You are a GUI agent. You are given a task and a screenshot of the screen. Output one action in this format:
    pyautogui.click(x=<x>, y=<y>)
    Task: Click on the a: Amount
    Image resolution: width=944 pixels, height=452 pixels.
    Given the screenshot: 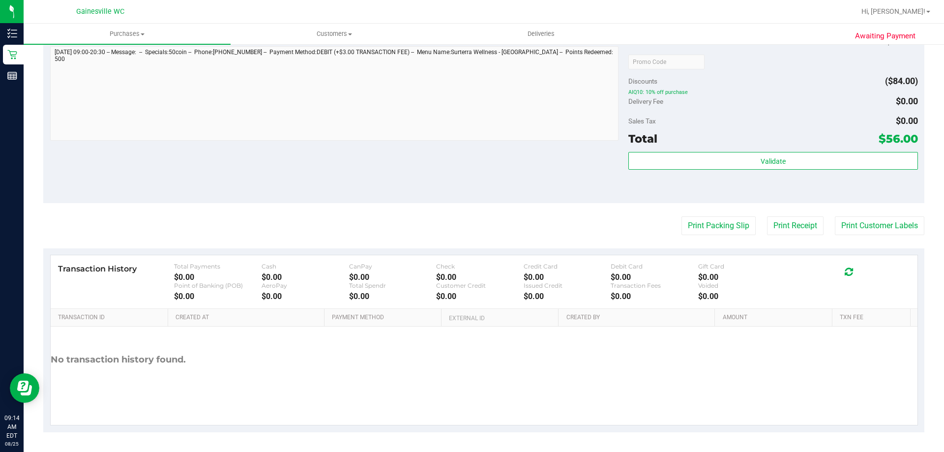 What is the action you would take?
    pyautogui.click(x=775, y=318)
    